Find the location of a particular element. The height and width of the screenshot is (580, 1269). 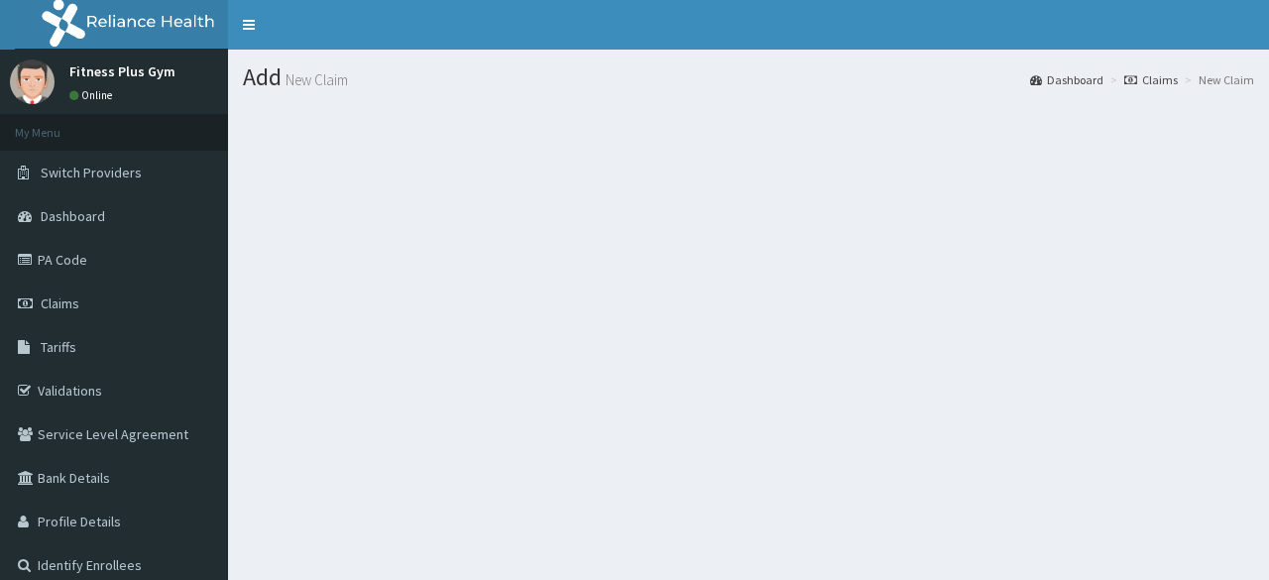

a: Dashboard is located at coordinates (1066, 79).